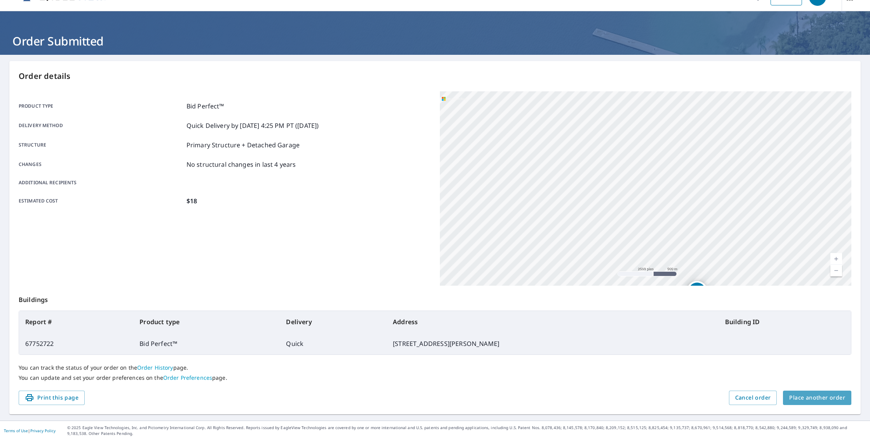 The width and height of the screenshot is (870, 440). What do you see at coordinates (467, 430) in the screenshot?
I see `p: © 2025 Eagle View Technologies, Inc. and Pictometry International Corp. All Rights Reserved. Repo...` at bounding box center [467, 430].